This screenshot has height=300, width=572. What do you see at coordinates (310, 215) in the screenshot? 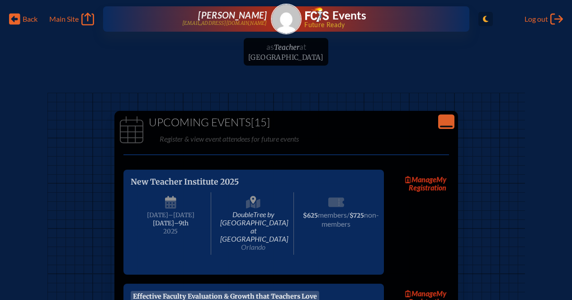
I see `span: $625` at bounding box center [310, 215].